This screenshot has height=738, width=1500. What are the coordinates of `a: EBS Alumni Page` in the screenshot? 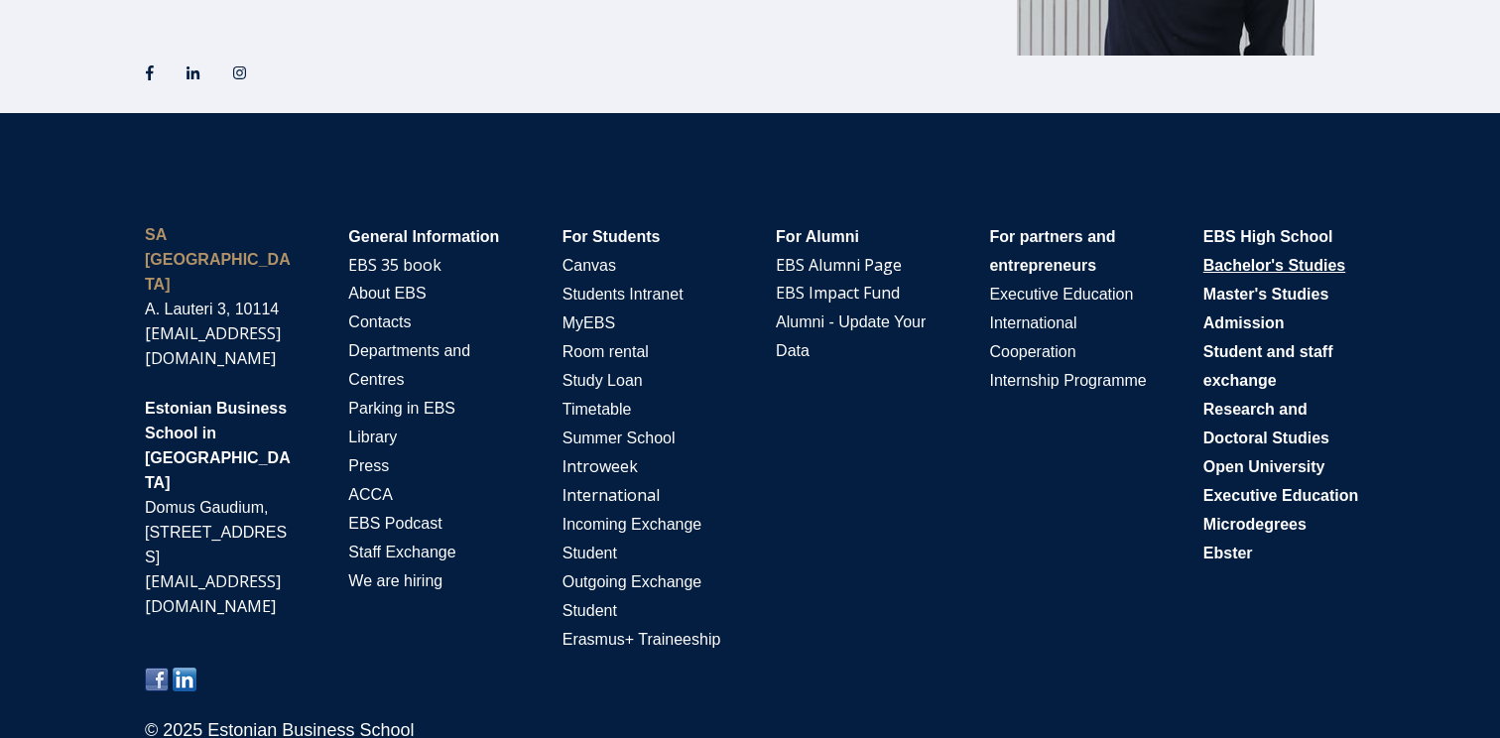 It's located at (838, 265).